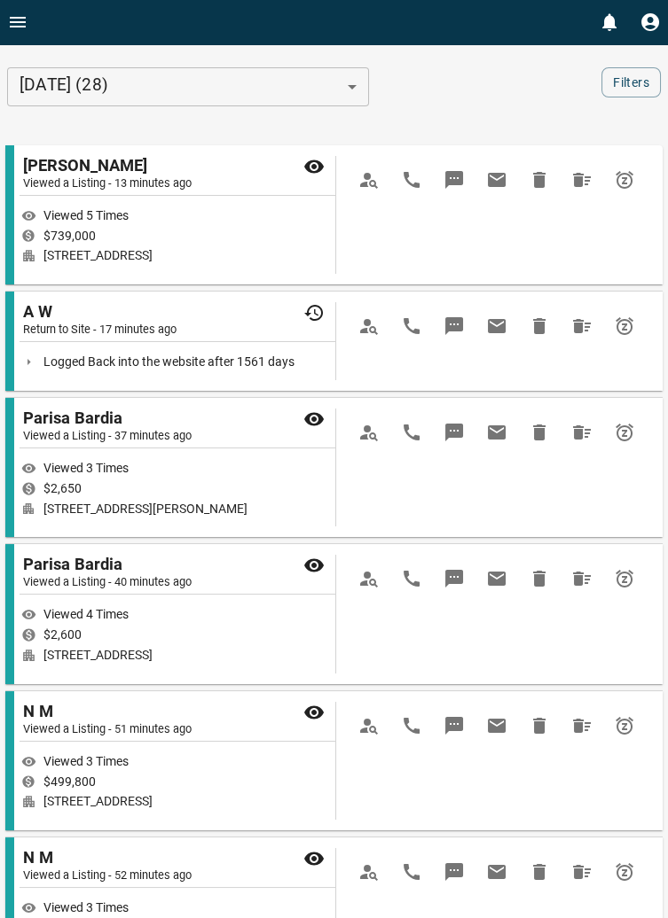 The height and width of the screenshot is (918, 668). Describe the element at coordinates (168, 362) in the screenshot. I see `span: Logged Back into the website after 1561 days` at that location.